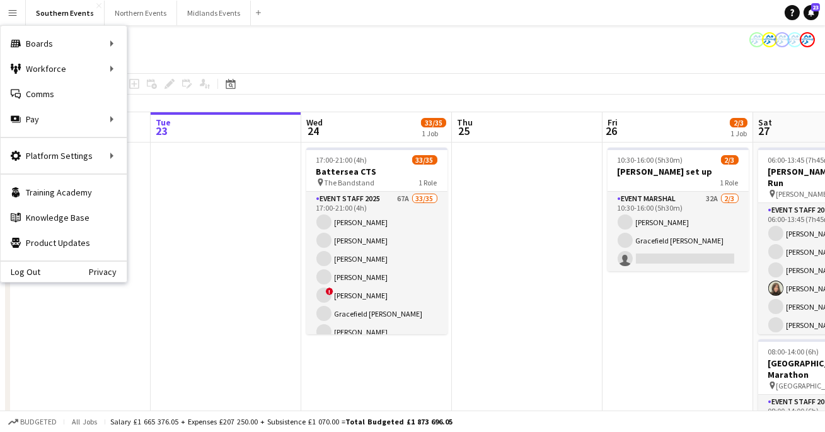 This screenshot has width=825, height=432. I want to click on span: The Bandstand, so click(350, 182).